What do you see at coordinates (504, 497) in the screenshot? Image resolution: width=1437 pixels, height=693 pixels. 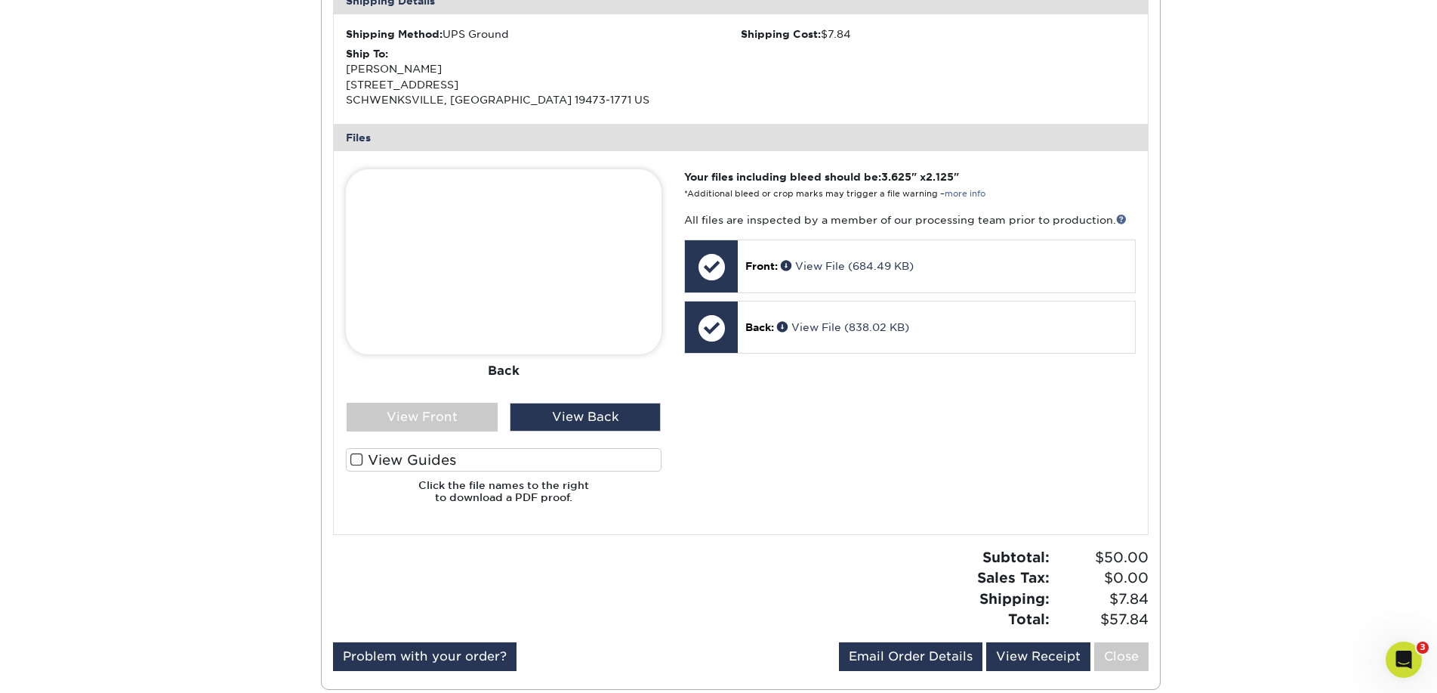 I see `h6: Click the file names to the right to download a PDF proof.` at bounding box center [504, 497].